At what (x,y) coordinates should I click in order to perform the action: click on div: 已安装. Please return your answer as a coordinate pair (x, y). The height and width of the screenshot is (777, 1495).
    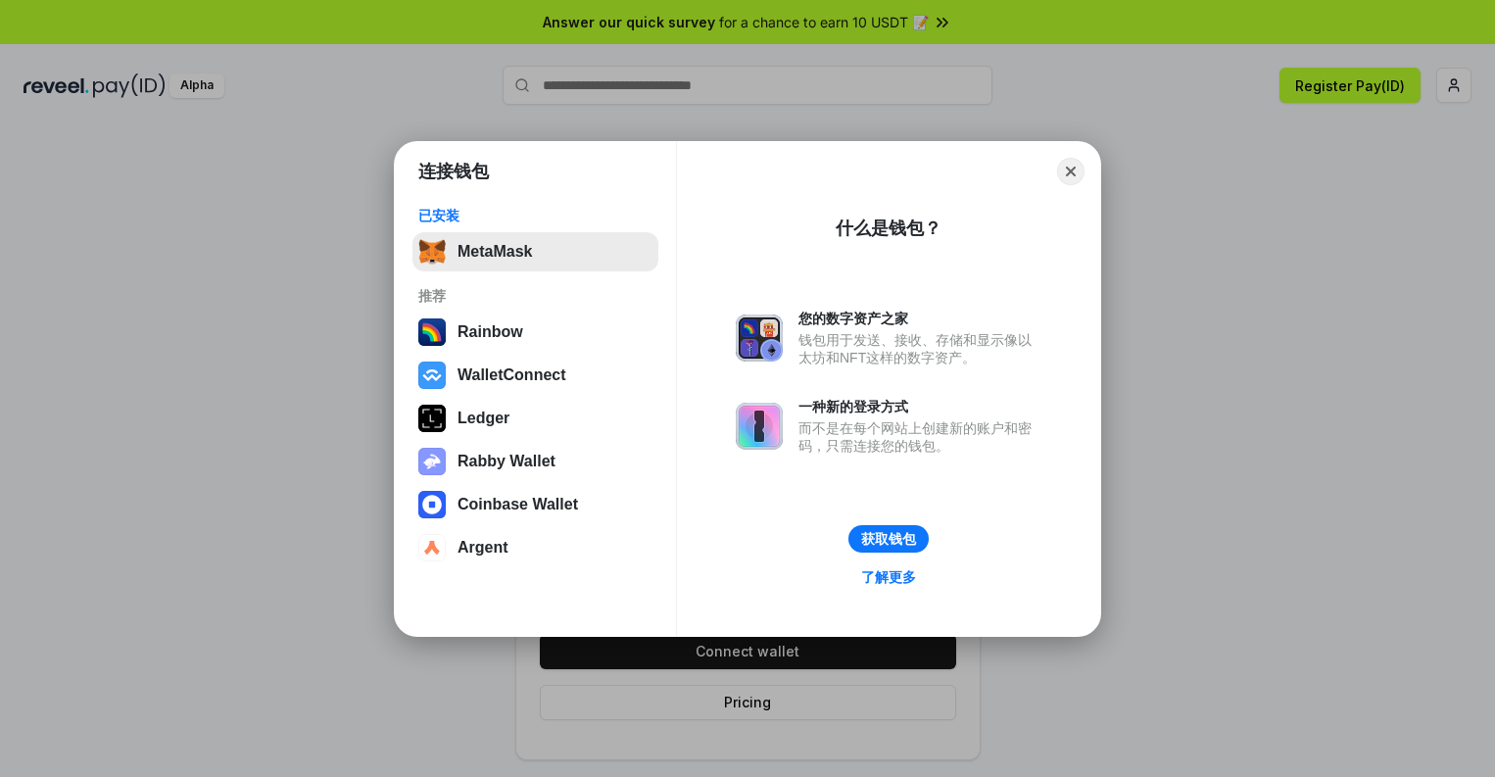
    Looking at the image, I should click on (535, 216).